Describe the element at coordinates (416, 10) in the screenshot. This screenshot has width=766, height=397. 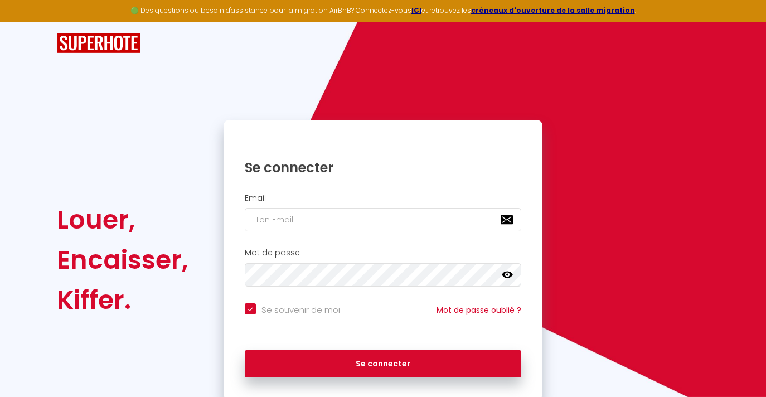
I see `strong: ICI` at that location.